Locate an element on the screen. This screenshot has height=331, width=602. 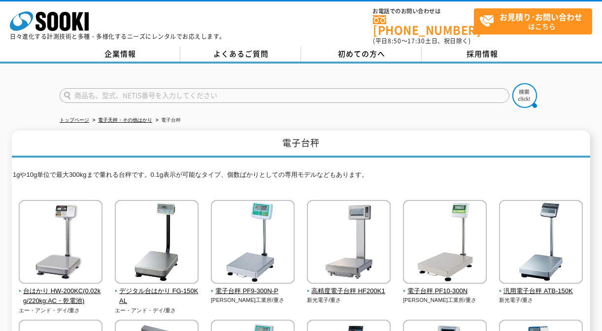
img: デジタル台はかり FG-150KAL is located at coordinates (157, 243).